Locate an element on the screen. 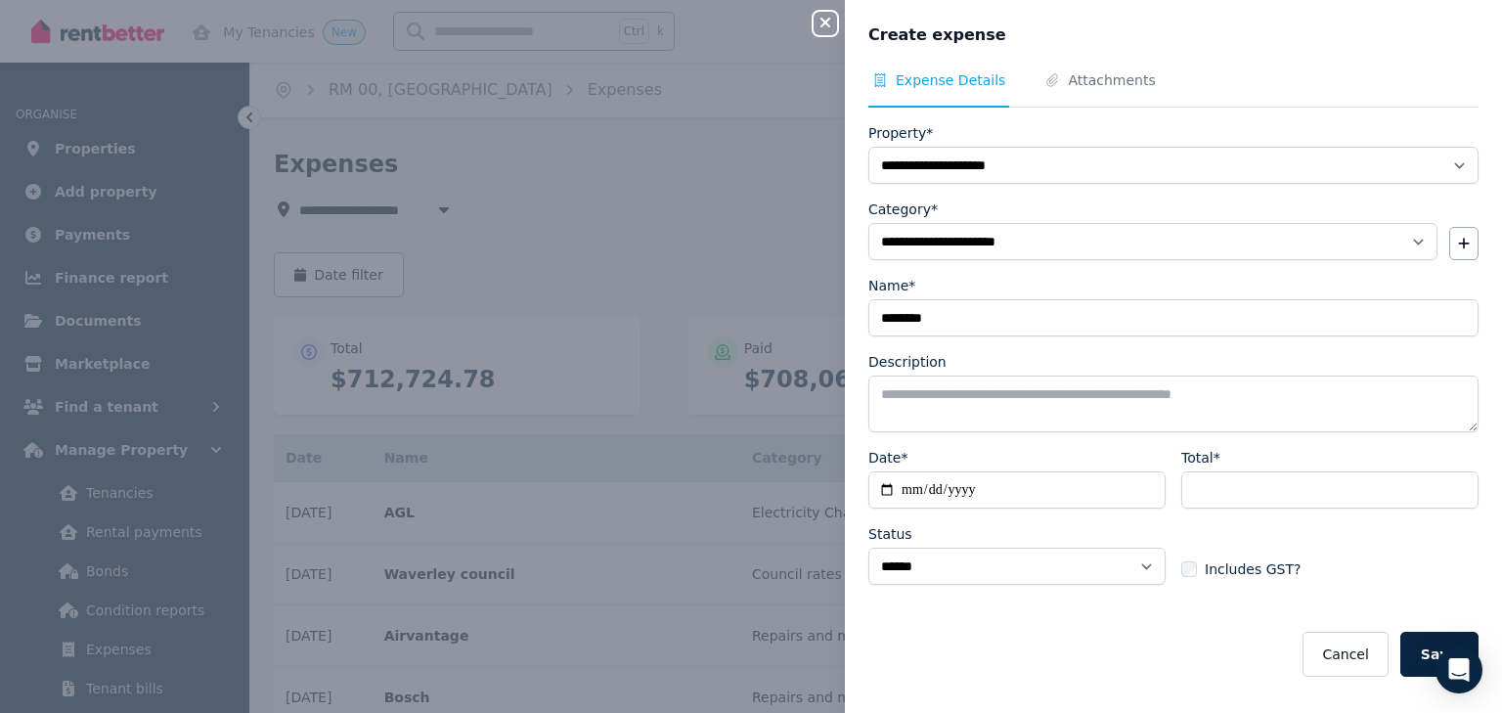 The image size is (1502, 713). nav: Tabs is located at coordinates (1173, 89).